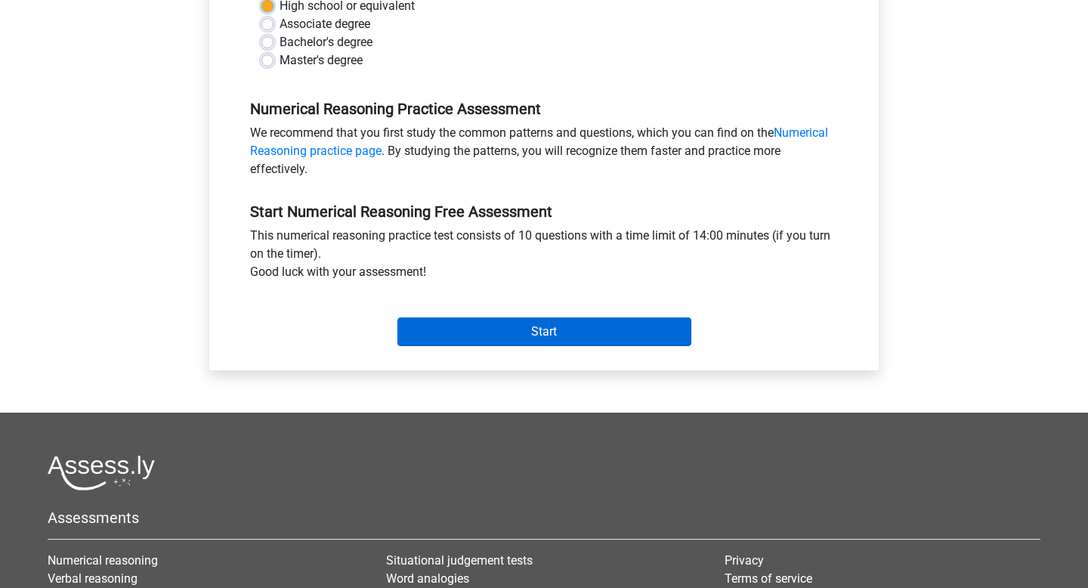  What do you see at coordinates (101, 472) in the screenshot?
I see `img: Assessly logo` at bounding box center [101, 472].